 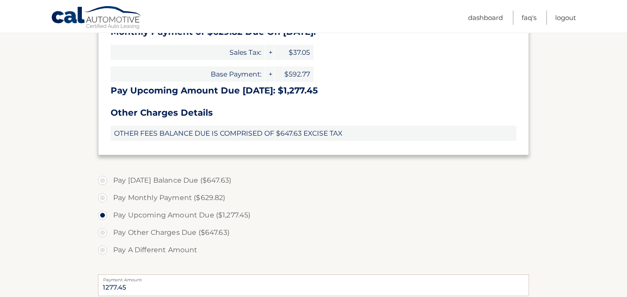 What do you see at coordinates (565, 17) in the screenshot?
I see `a: Logout` at bounding box center [565, 17].